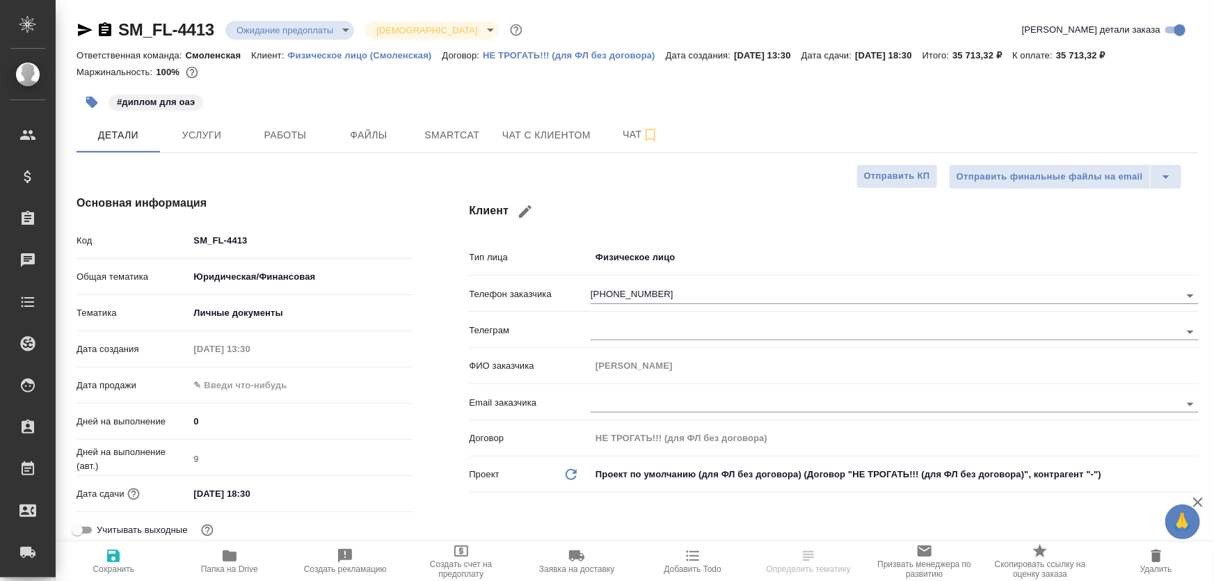  Describe the element at coordinates (529, 257) in the screenshot. I see `p: Тип лица` at that location.